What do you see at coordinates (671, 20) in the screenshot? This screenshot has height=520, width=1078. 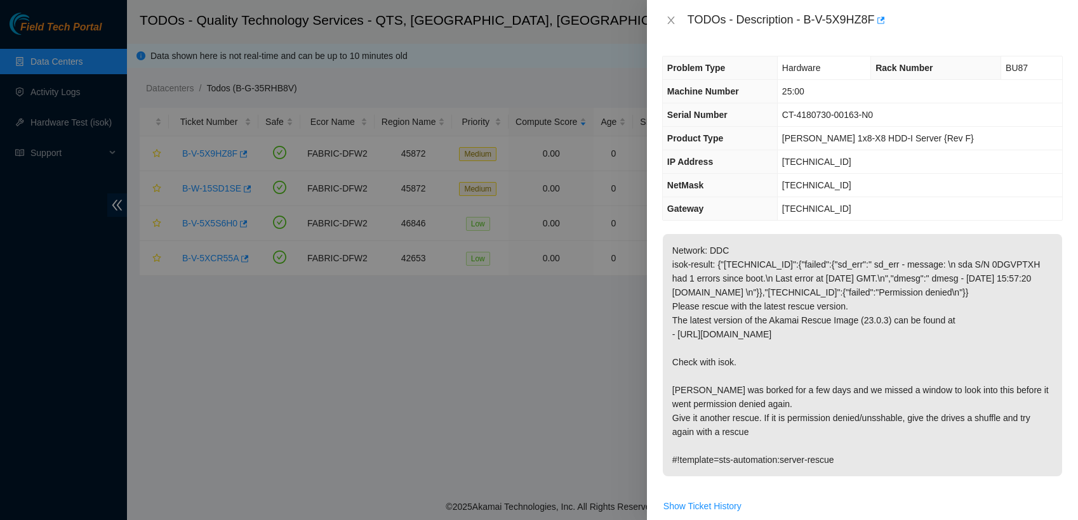 I see `span: close` at bounding box center [671, 20].